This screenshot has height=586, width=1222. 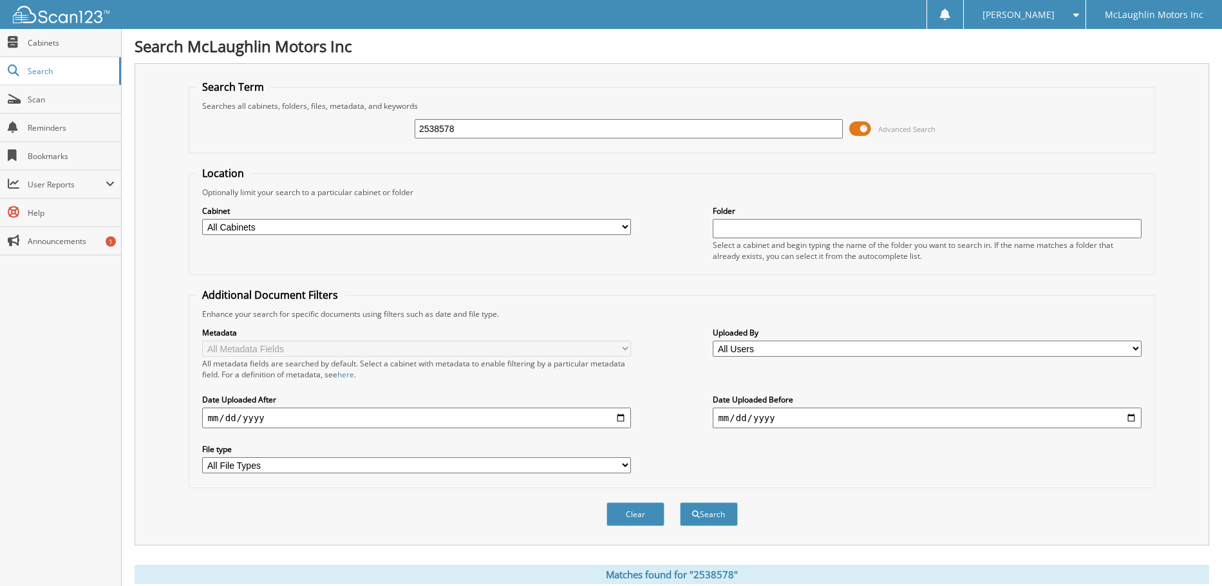 What do you see at coordinates (71, 128) in the screenshot?
I see `span: Reminders` at bounding box center [71, 128].